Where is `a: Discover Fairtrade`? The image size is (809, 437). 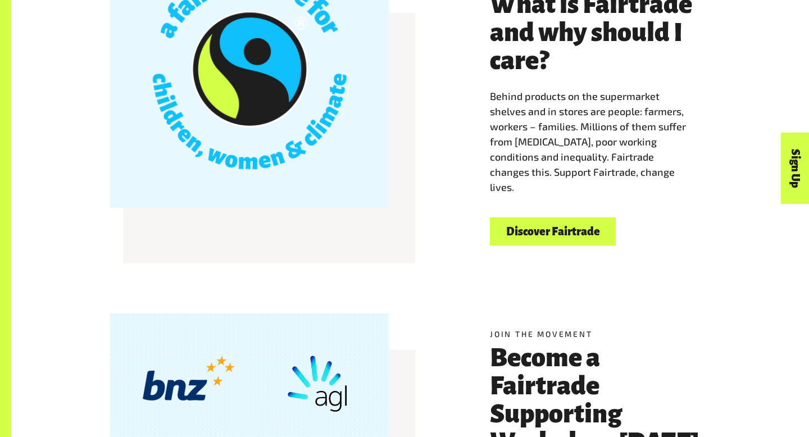
a: Discover Fairtrade is located at coordinates (553, 232).